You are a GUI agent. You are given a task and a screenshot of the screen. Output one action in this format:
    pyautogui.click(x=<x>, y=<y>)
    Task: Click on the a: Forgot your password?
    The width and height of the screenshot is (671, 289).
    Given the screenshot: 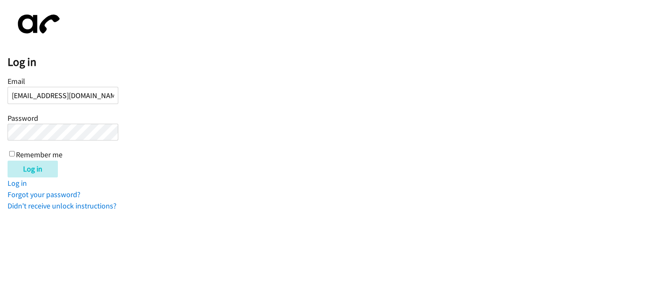 What is the action you would take?
    pyautogui.click(x=44, y=194)
    